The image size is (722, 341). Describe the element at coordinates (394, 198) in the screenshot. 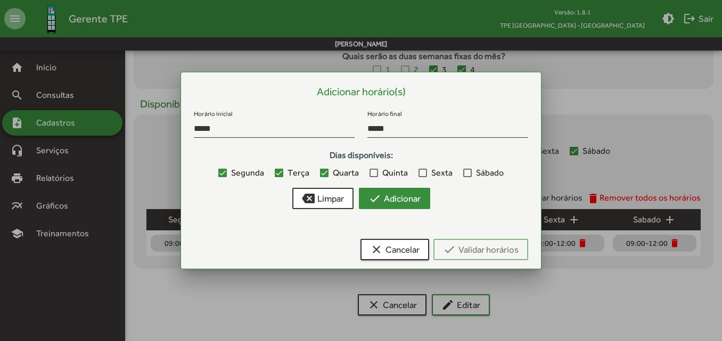

I see `button: Adicionar` at that location.